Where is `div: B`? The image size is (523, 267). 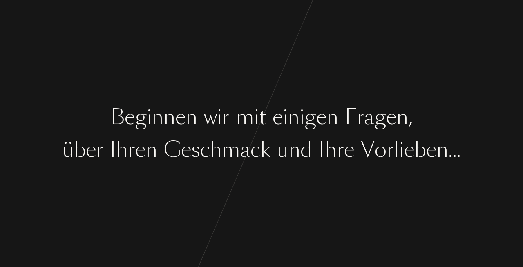
div: B is located at coordinates (118, 117).